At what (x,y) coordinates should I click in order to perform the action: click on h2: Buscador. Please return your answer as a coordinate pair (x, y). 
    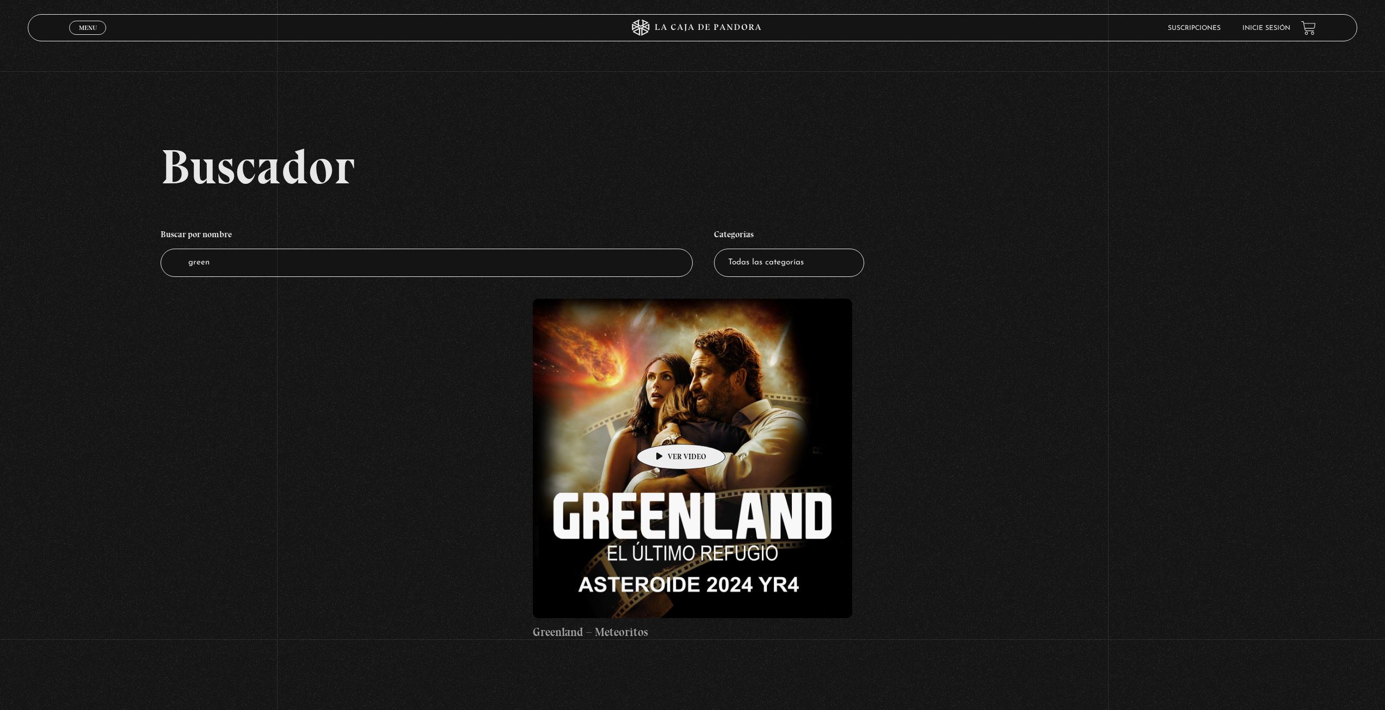
    Looking at the image, I should click on (759, 167).